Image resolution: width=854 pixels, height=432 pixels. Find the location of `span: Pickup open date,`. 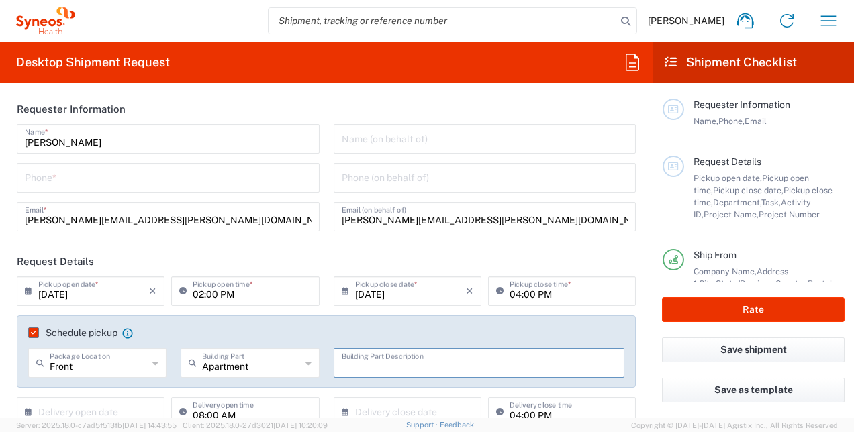

span: Pickup open date, is located at coordinates (728, 178).